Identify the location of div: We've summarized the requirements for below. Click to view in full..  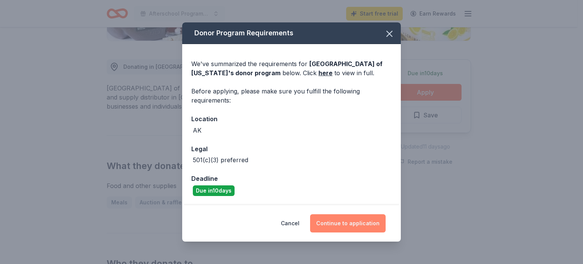
(292, 68).